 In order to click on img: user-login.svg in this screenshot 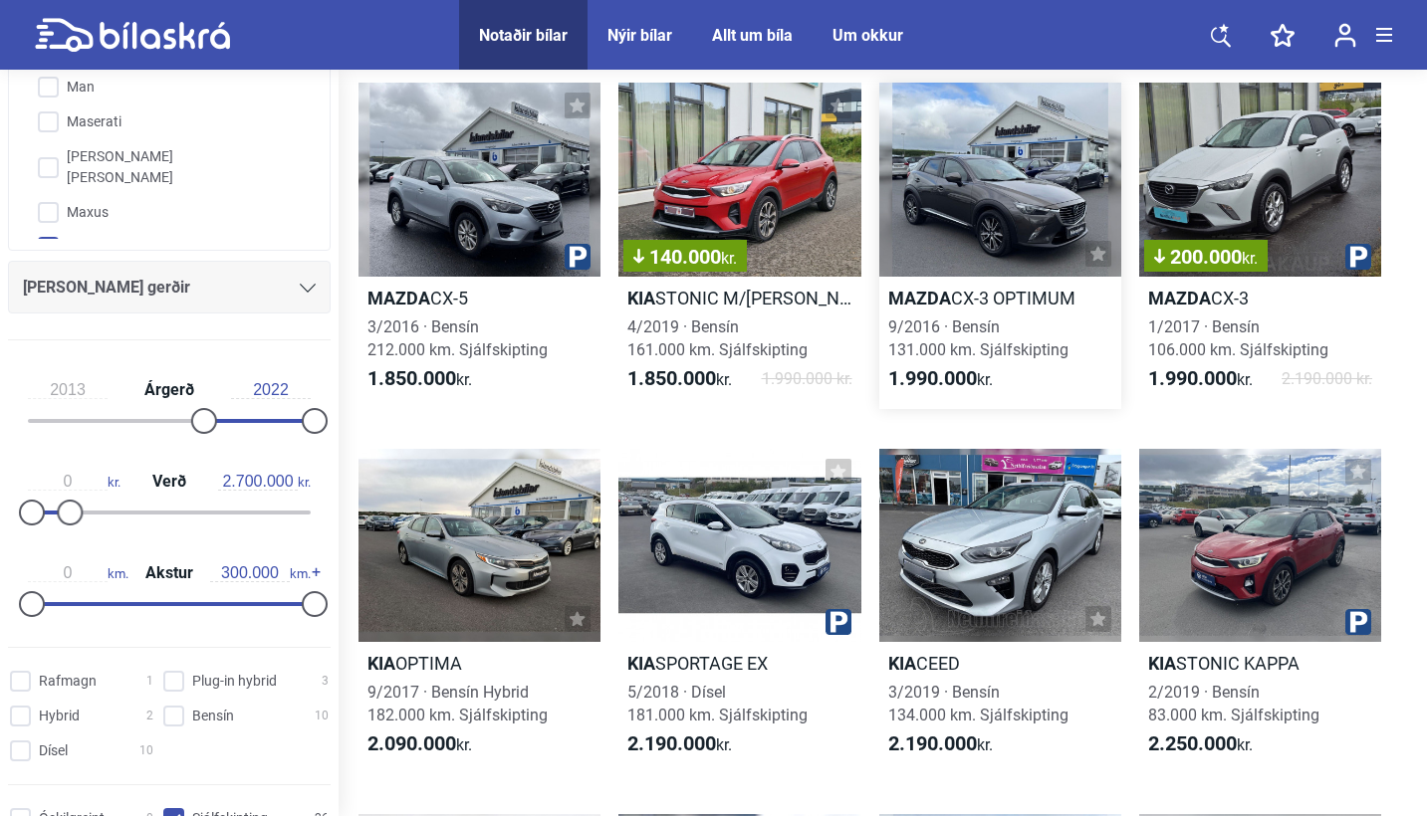, I will do `click(1345, 35)`.